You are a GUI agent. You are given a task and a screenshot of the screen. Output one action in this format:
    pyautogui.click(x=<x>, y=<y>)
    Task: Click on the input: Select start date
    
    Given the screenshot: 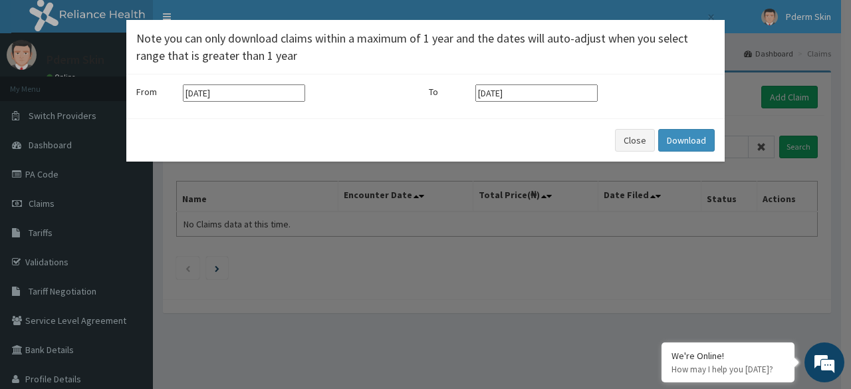 What is the action you would take?
    pyautogui.click(x=244, y=93)
    